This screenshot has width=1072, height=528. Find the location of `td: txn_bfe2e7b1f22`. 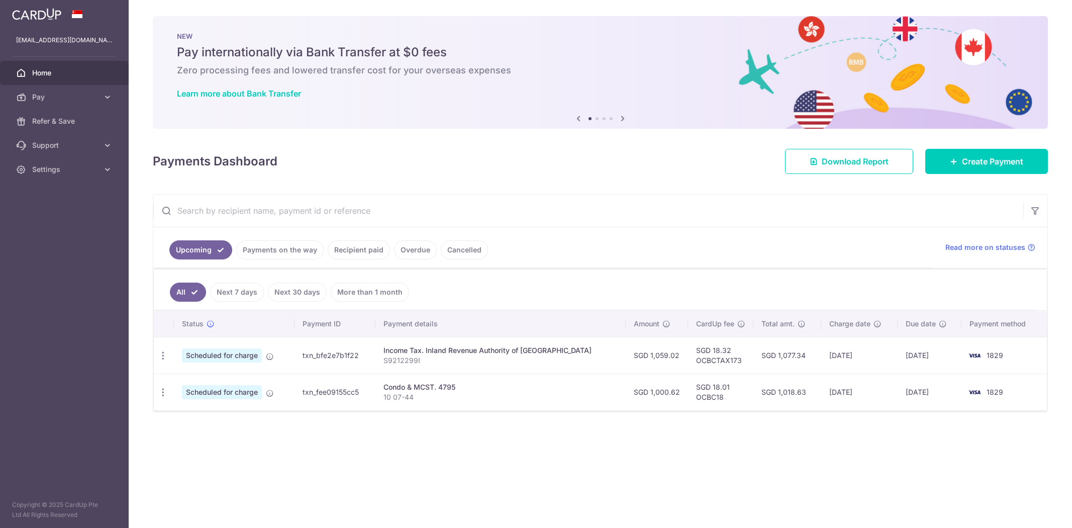

td: txn_bfe2e7b1f22 is located at coordinates (335, 355).